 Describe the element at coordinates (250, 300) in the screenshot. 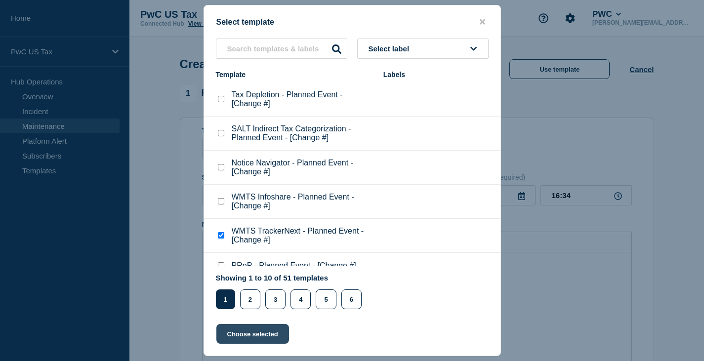

I see `button: 2` at that location.